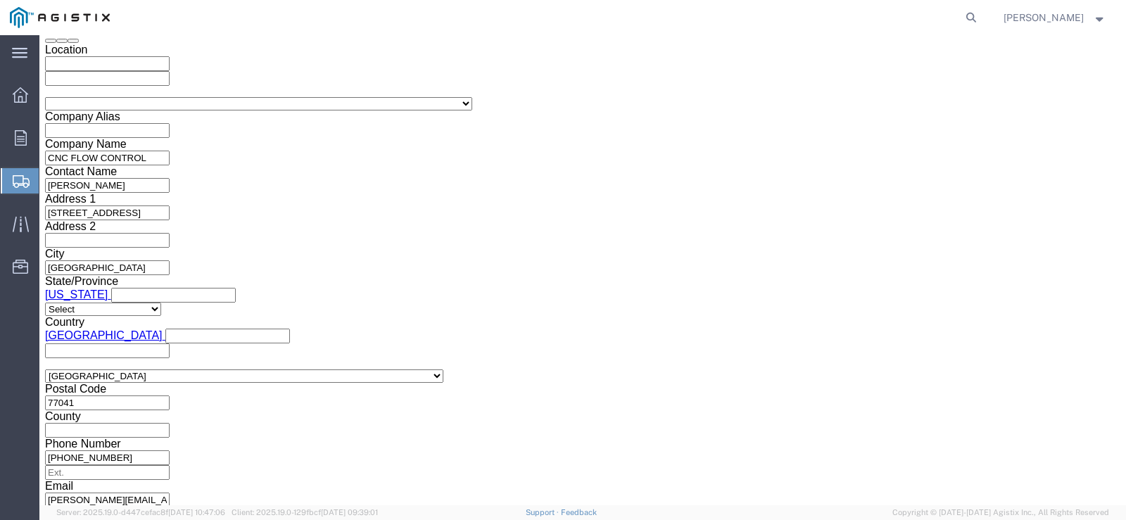 The image size is (1126, 520). Describe the element at coordinates (1044, 18) in the screenshot. I see `span: Janice Fahrmeier` at that location.